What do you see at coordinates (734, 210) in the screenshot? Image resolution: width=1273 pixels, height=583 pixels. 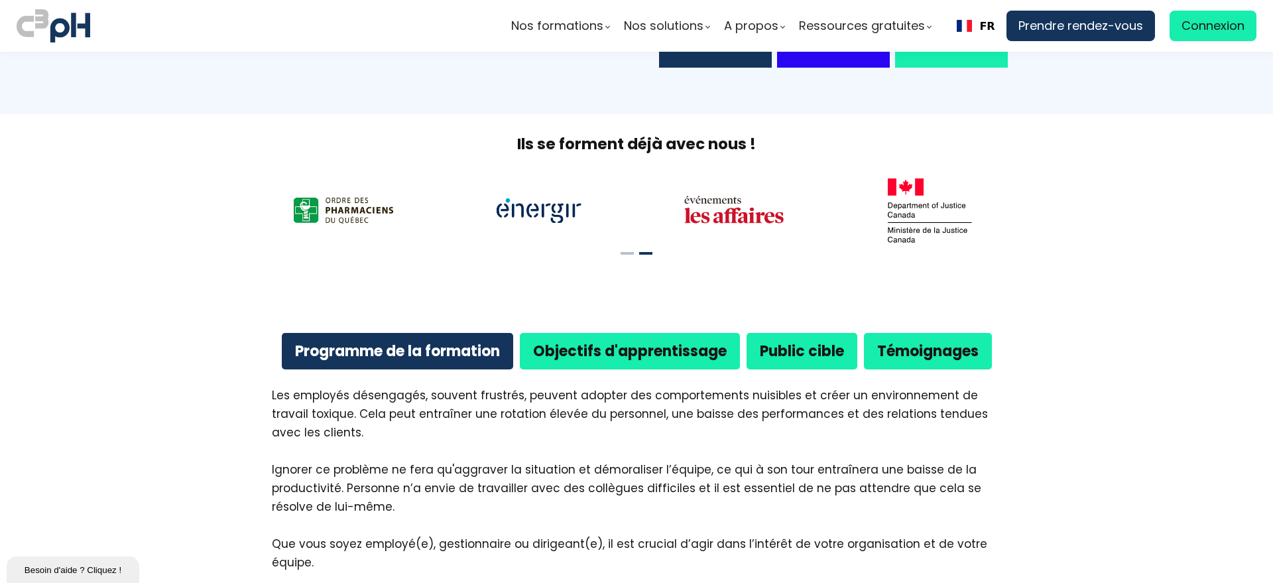 I see `img: 11df4bfa2365b0fd44dbb0cd08eb3630.png` at bounding box center [734, 210].